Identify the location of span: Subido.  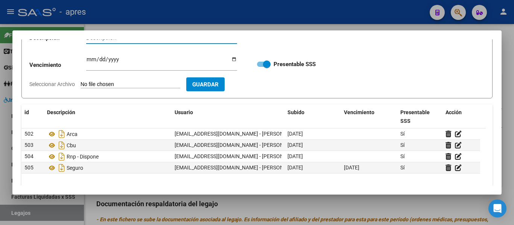
(296, 113).